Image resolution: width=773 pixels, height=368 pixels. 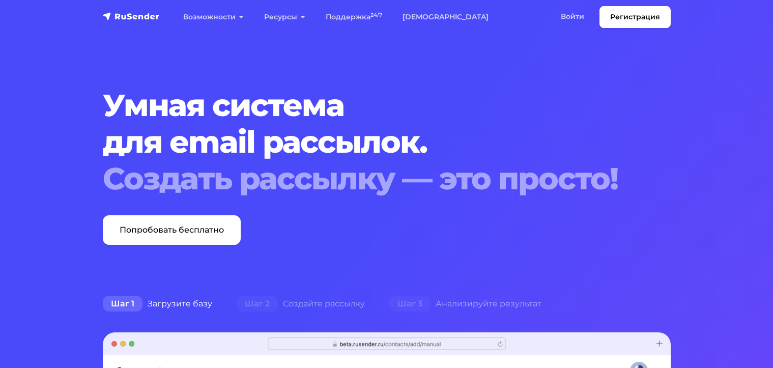 I want to click on sup: 24/7, so click(x=376, y=15).